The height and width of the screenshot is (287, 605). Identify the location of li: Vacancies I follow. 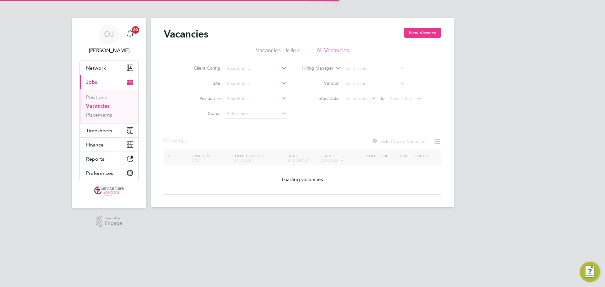
(278, 52).